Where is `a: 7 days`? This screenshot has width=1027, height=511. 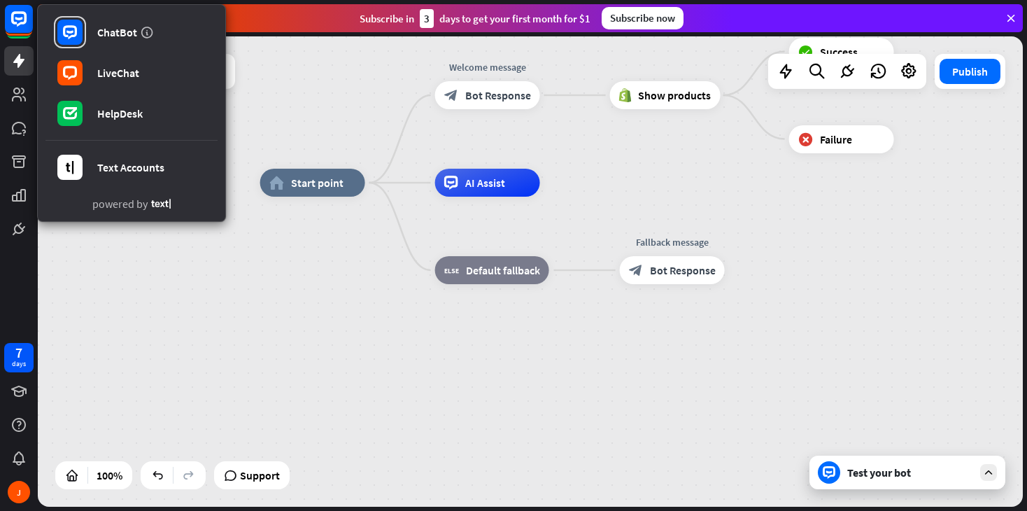
a: 7 days is located at coordinates (19, 358).